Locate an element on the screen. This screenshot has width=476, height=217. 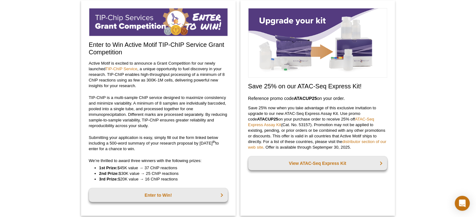
p: Save 25% now when you take advantage of this exclusive invitation to upgrade to our new ATAC-Seq ... is located at coordinates (317, 128).